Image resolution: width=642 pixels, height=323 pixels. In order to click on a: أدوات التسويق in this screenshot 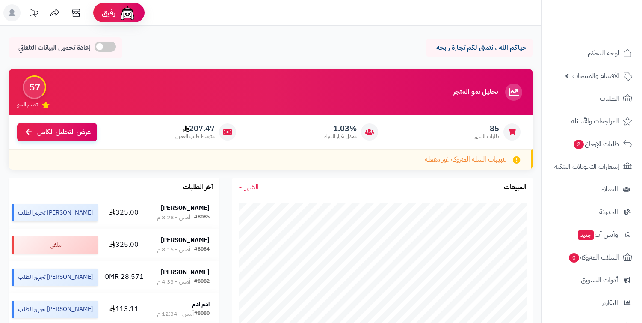, I will do `click(592, 280)`.